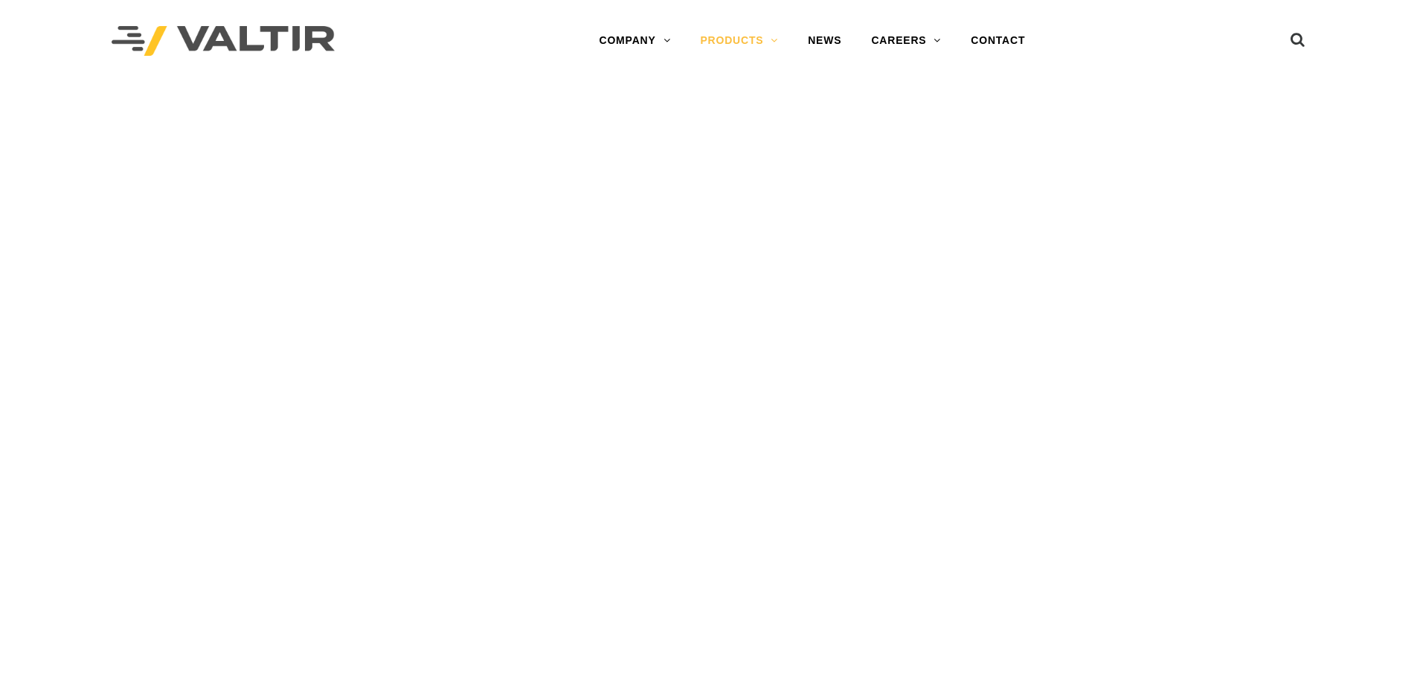  What do you see at coordinates (635, 41) in the screenshot?
I see `a: COMPANY` at bounding box center [635, 41].